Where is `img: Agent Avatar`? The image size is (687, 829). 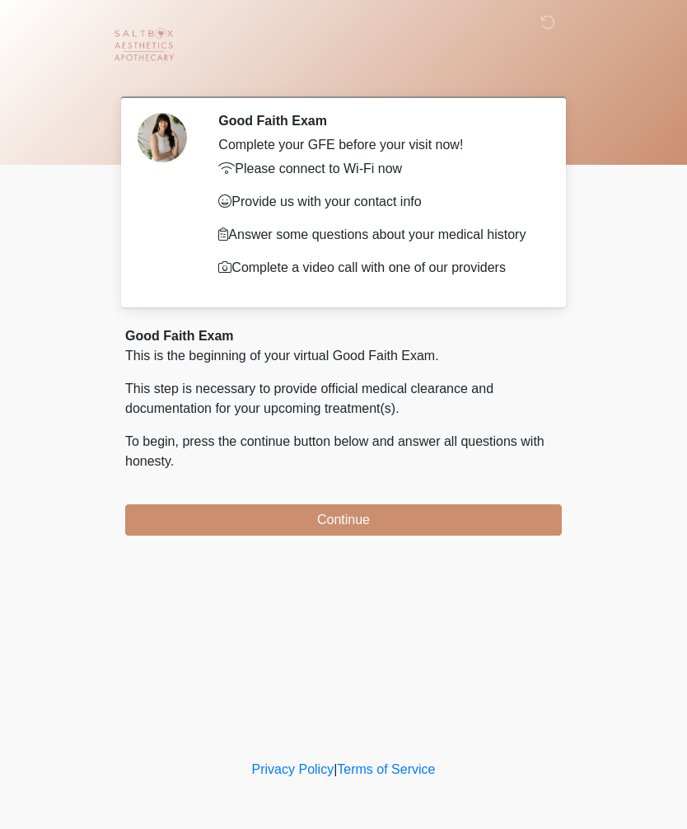 img: Agent Avatar is located at coordinates (162, 138).